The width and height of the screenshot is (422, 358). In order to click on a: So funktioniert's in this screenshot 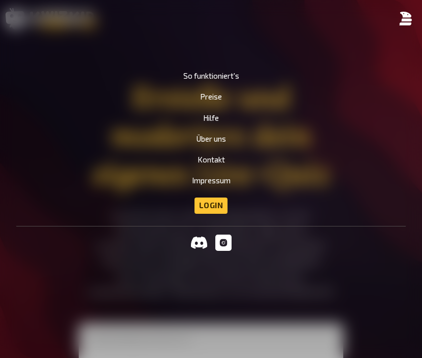, I will do `click(211, 76)`.